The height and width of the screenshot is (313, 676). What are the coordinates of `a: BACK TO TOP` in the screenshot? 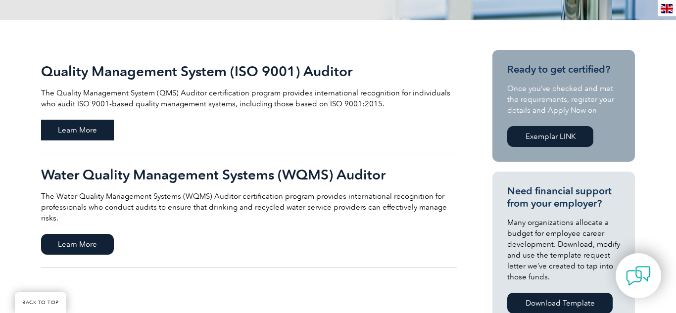 It's located at (41, 303).